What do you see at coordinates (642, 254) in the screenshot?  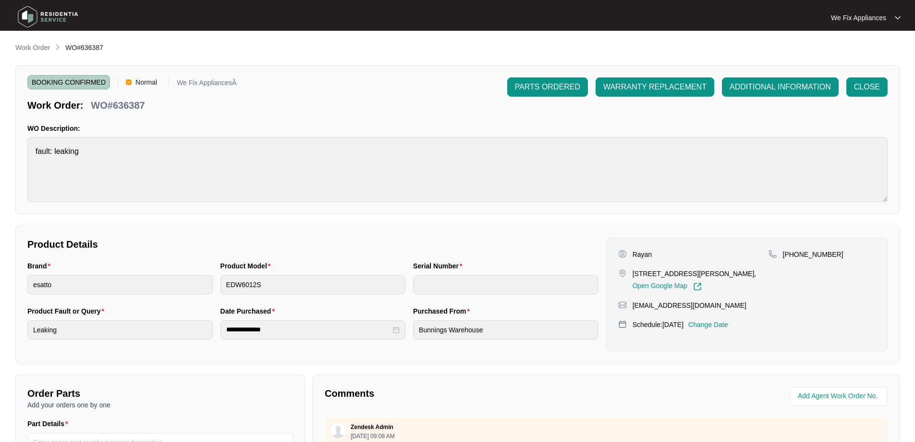 I see `p: Rayan` at bounding box center [642, 254].